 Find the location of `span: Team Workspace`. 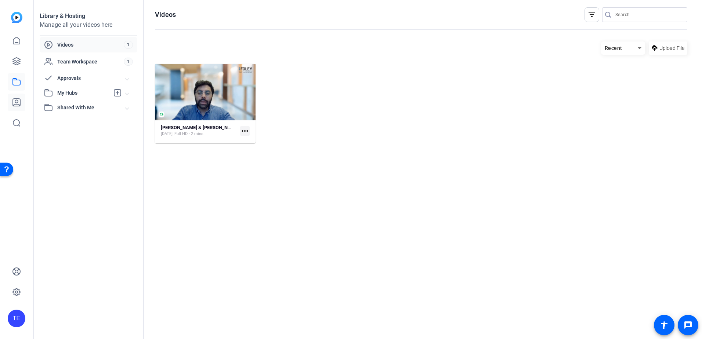

span: Team Workspace is located at coordinates (90, 62).